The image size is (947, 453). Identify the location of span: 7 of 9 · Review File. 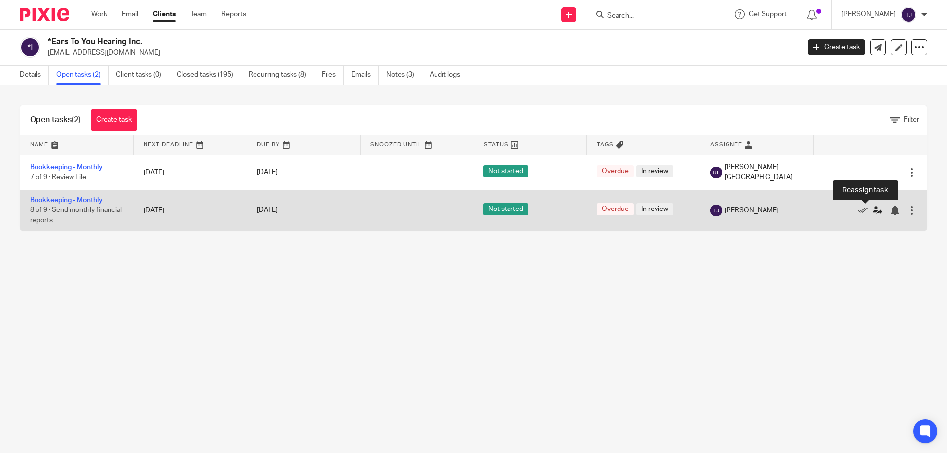
(58, 178).